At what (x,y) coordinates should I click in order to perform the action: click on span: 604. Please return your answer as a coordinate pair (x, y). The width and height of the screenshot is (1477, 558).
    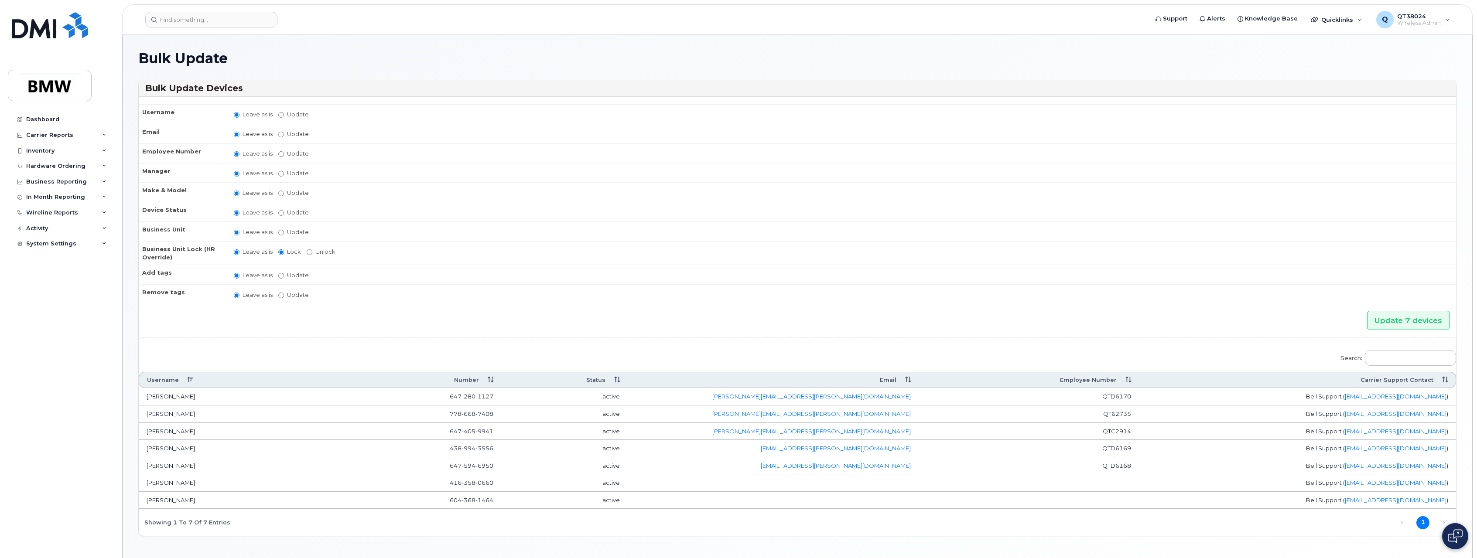
    Looking at the image, I should click on (472, 500).